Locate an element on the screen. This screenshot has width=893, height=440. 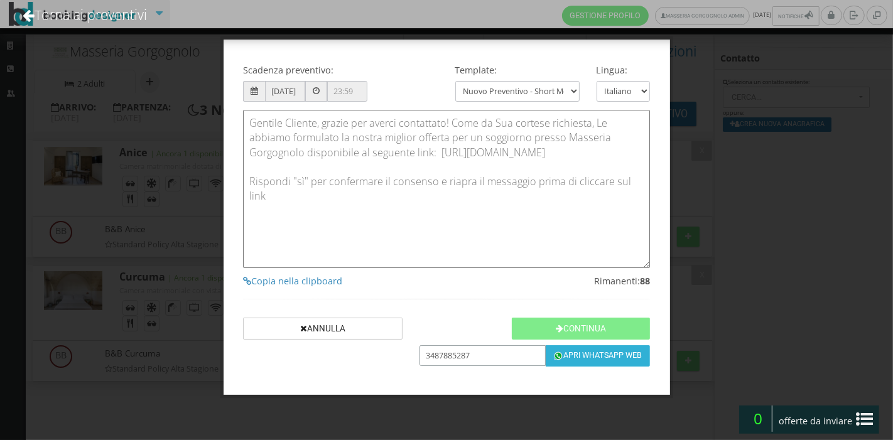
span: 0 is located at coordinates (759, 419).